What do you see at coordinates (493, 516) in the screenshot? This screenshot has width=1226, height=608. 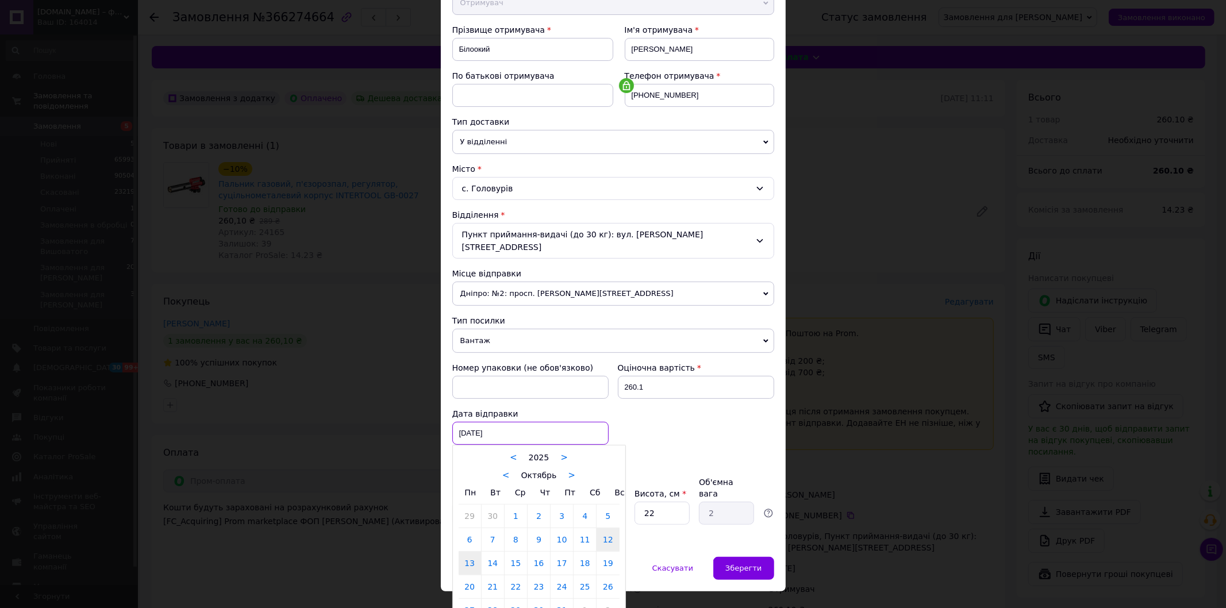 I see `a: 30` at bounding box center [493, 516].